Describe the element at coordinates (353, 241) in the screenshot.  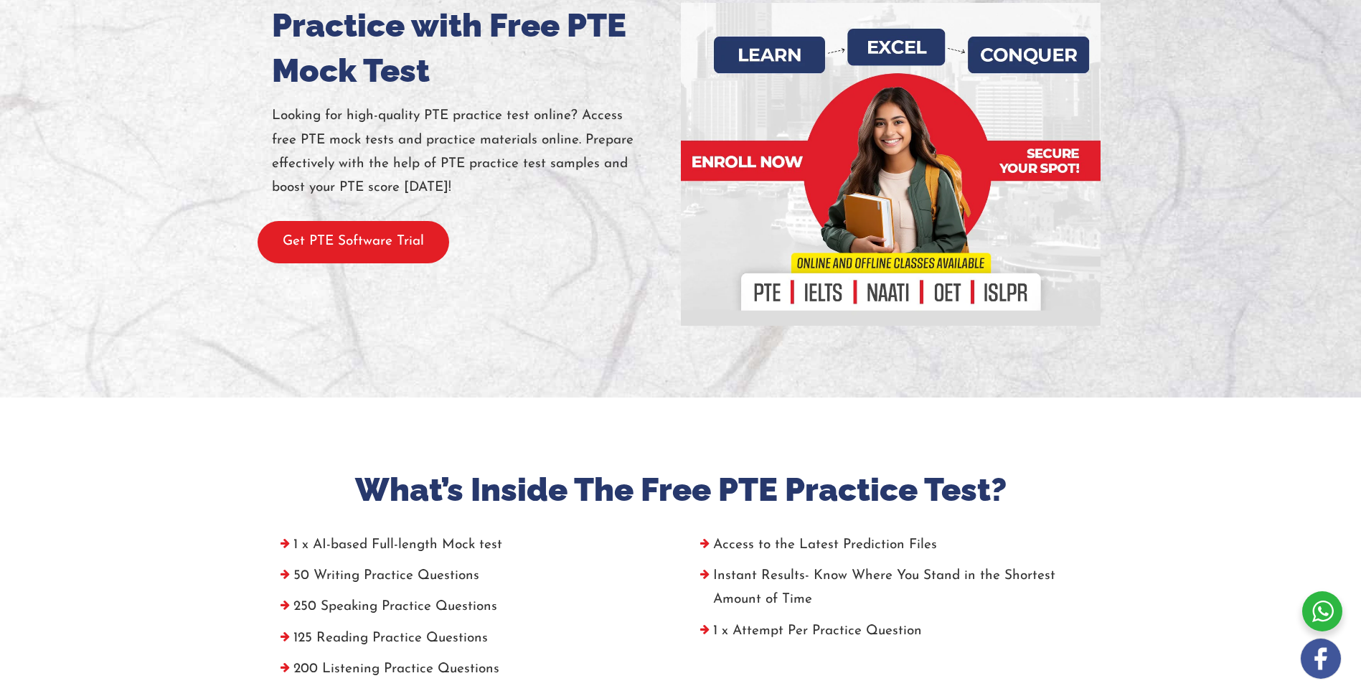
I see `a: Get PTE Software Trial` at that location.